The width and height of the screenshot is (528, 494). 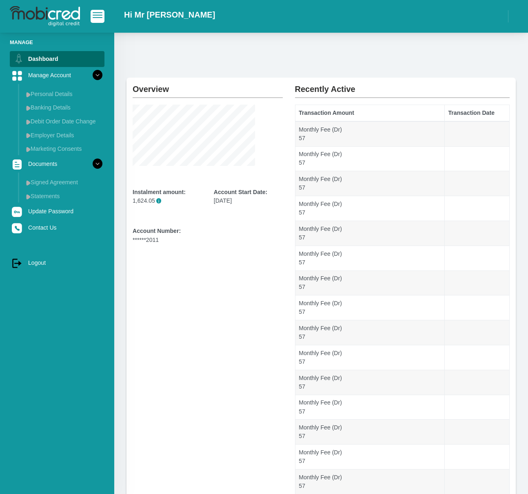 What do you see at coordinates (64, 135) in the screenshot?
I see `a: Employer Details` at bounding box center [64, 135].